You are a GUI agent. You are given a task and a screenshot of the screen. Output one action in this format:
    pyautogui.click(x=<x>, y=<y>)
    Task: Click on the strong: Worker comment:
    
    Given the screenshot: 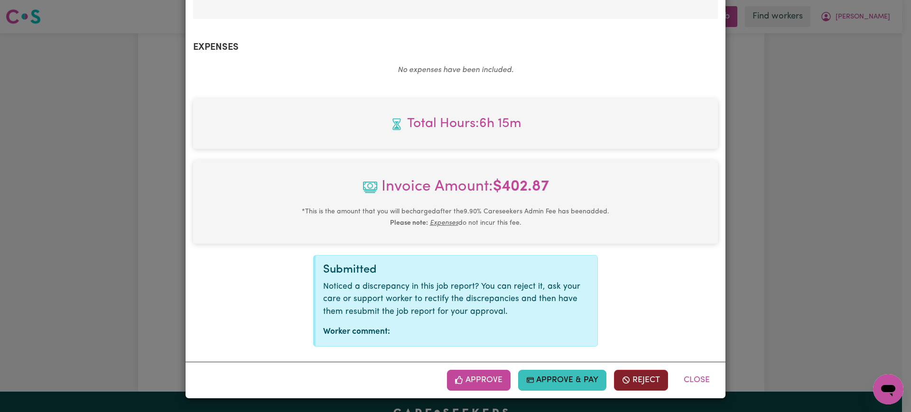 What is the action you would take?
    pyautogui.click(x=356, y=332)
    